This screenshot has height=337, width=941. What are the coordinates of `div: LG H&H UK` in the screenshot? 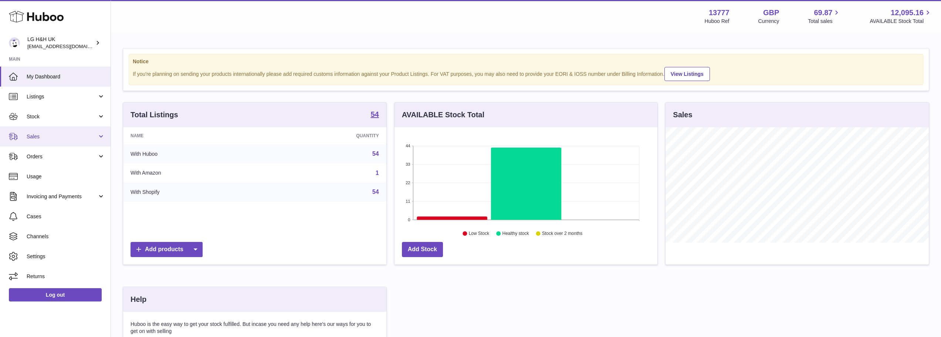 It's located at (61, 43).